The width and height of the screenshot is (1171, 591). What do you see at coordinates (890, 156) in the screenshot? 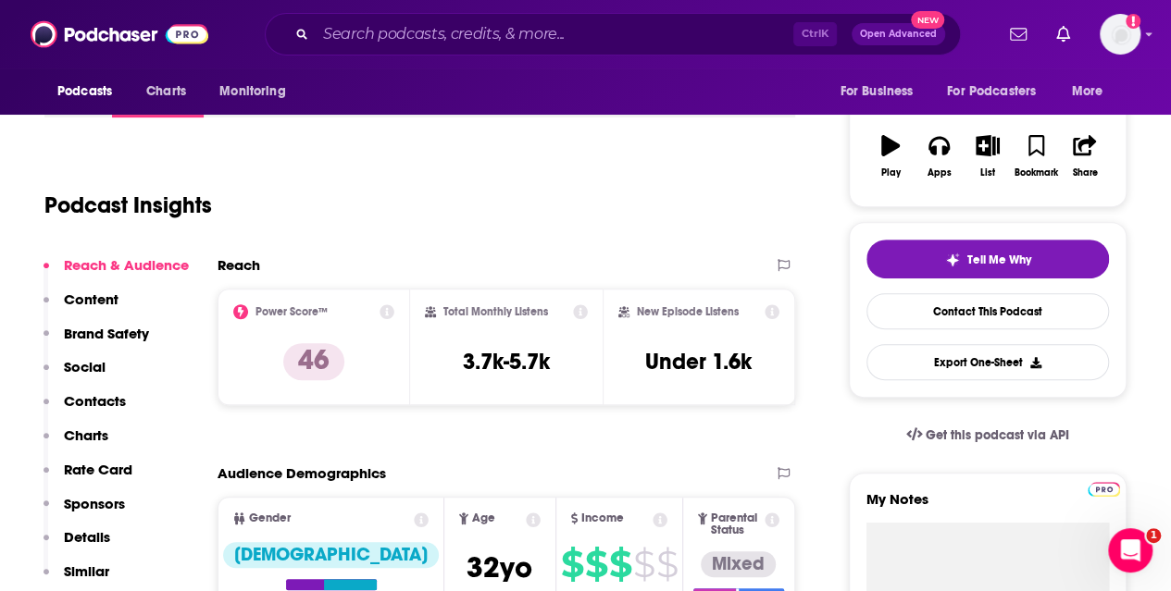
I see `button: Play` at bounding box center [890, 156].